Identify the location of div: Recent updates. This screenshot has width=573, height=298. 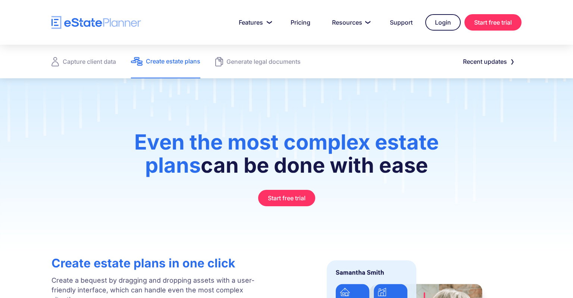
(485, 62).